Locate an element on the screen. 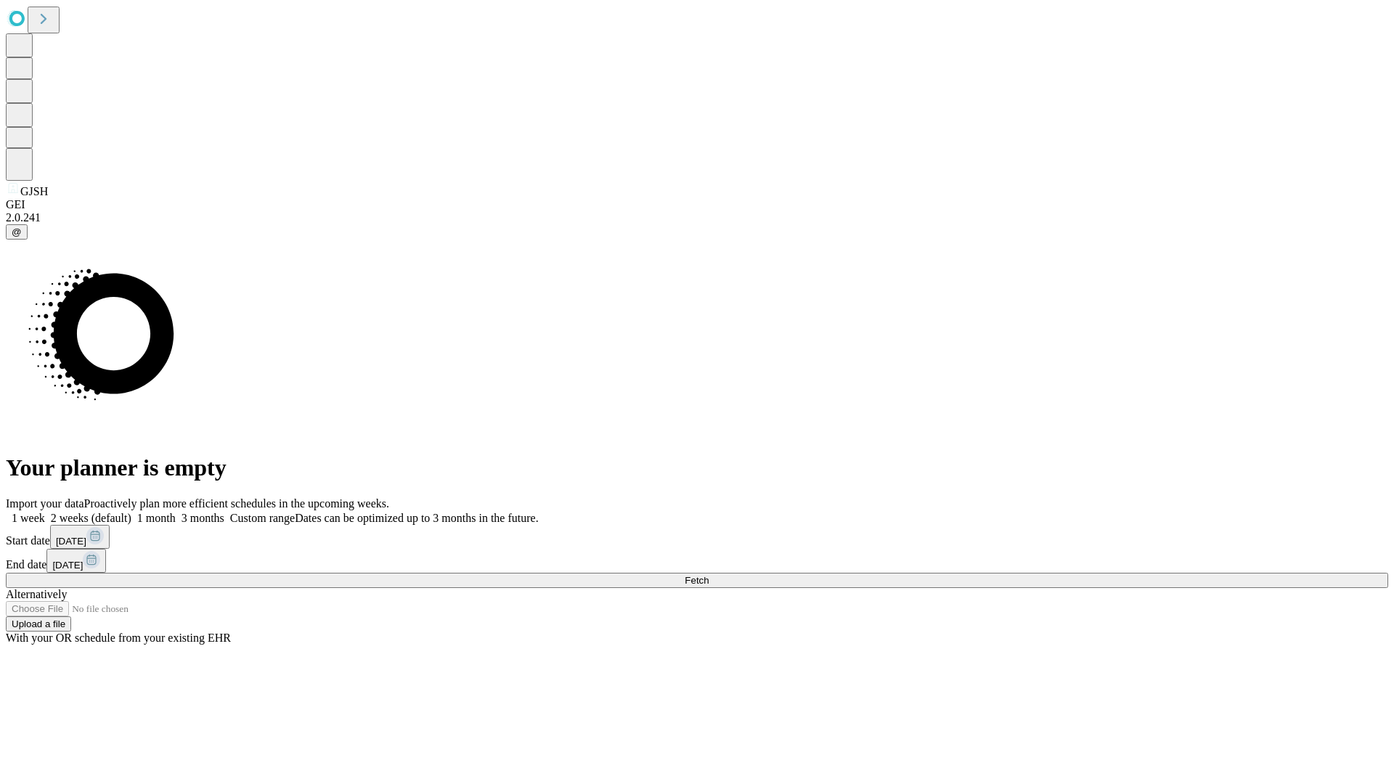 The height and width of the screenshot is (784, 1394). span: 2 weeks (default) is located at coordinates (91, 518).